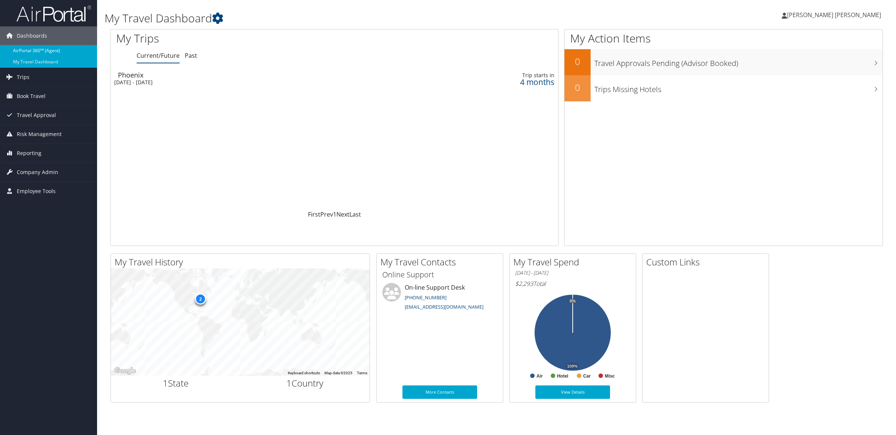 The image size is (896, 435). I want to click on a: Past, so click(191, 56).